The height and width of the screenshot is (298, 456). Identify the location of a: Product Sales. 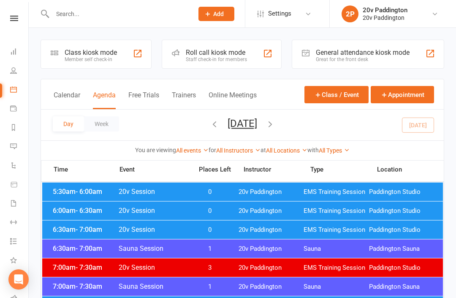
(19, 185).